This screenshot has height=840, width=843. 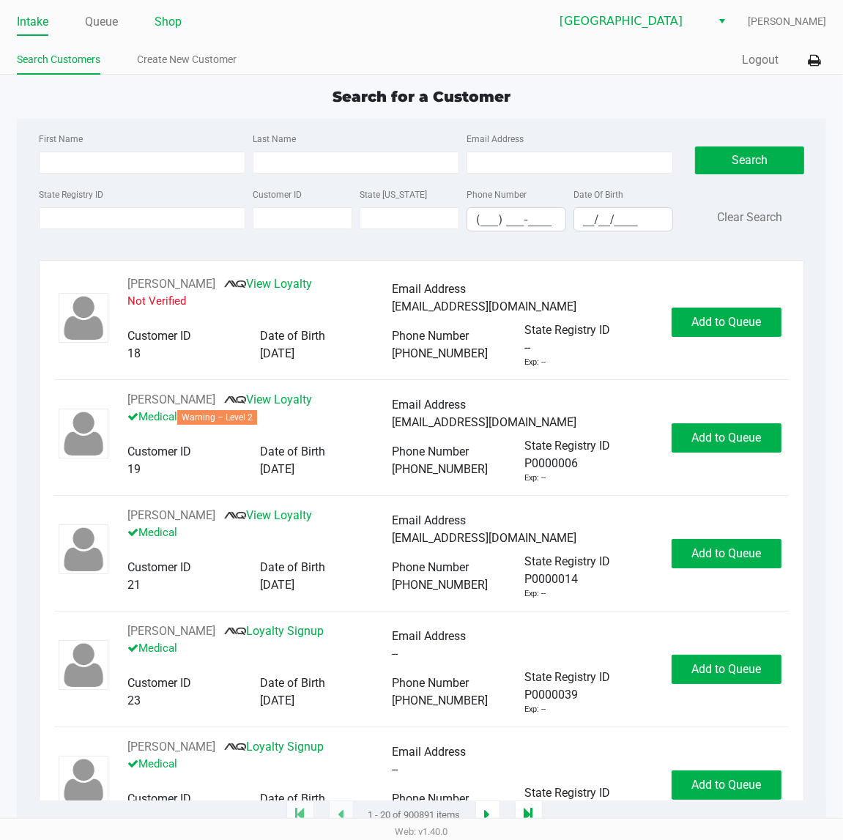 I want to click on app-submit-button: Next, so click(x=488, y=815).